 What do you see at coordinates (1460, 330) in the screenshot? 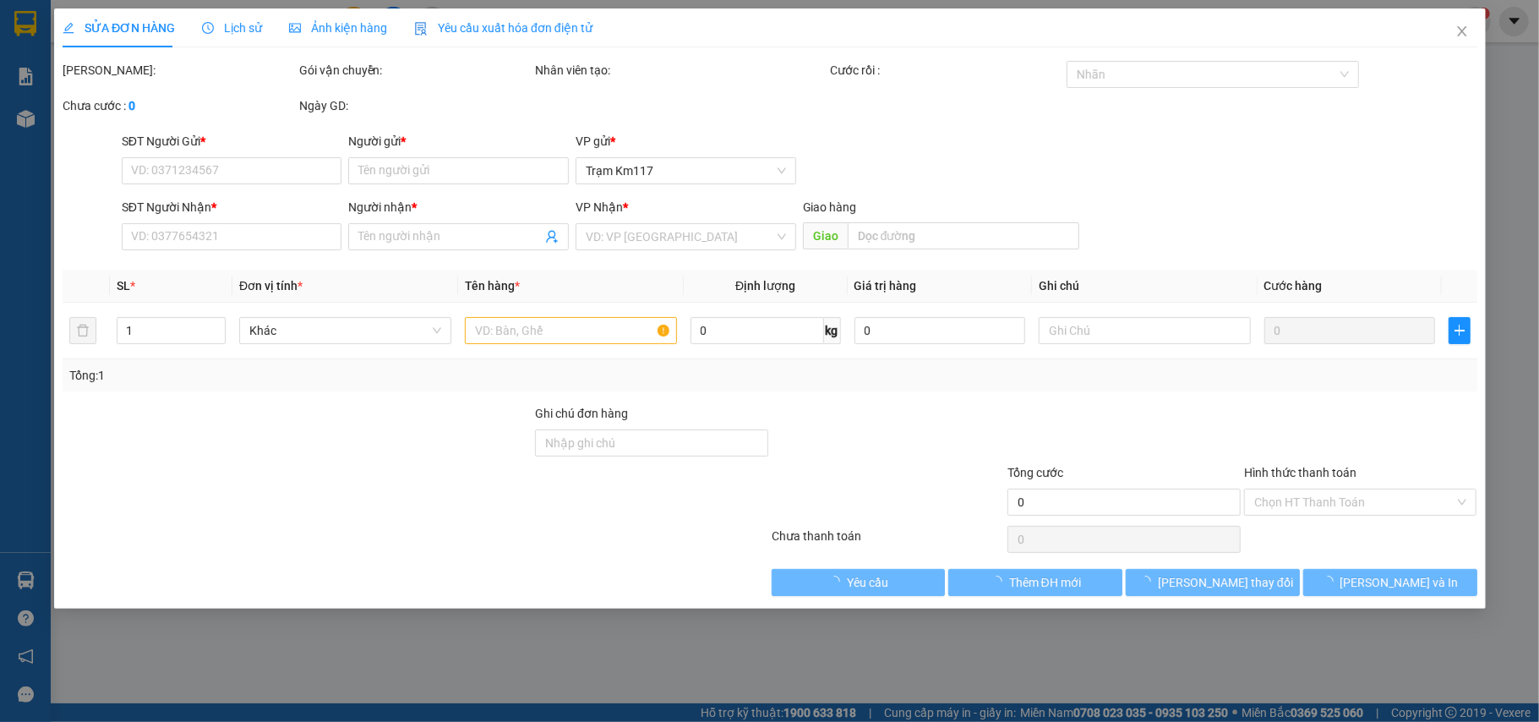
I see `span: plus` at bounding box center [1460, 330].